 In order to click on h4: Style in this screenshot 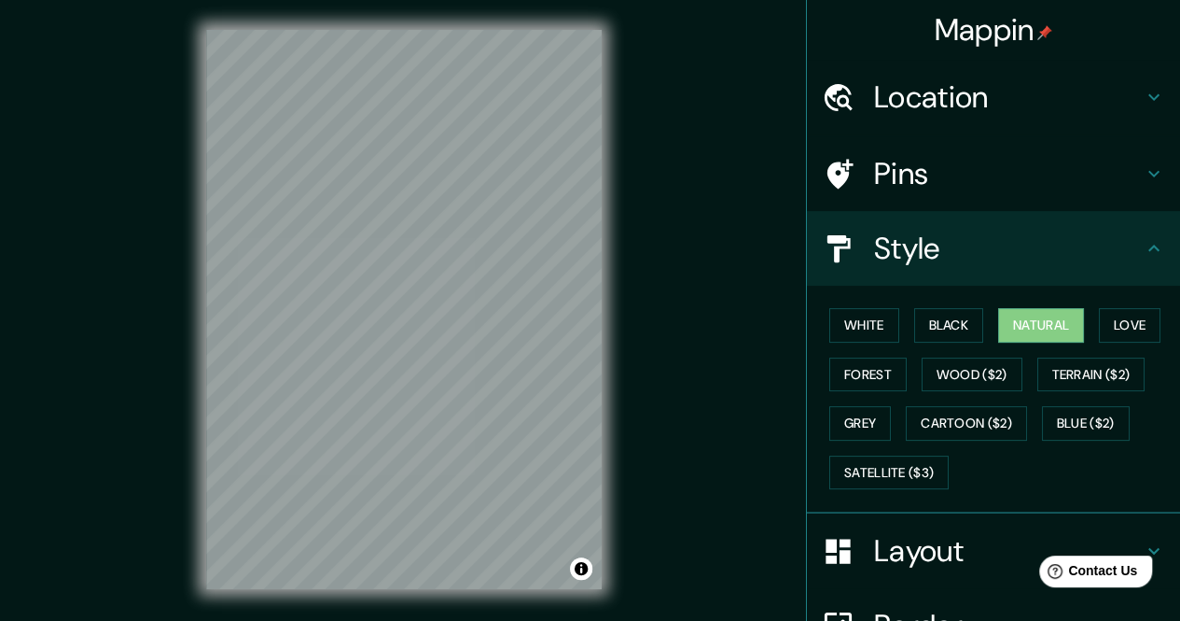, I will do `click(1009, 248)`.